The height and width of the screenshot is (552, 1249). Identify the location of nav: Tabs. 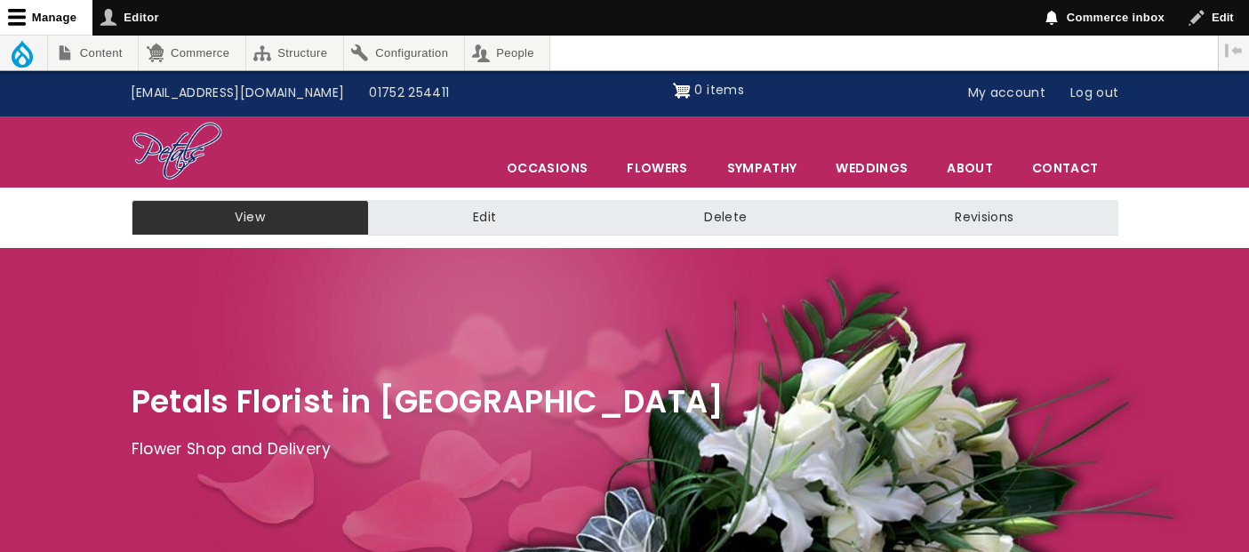
(625, 218).